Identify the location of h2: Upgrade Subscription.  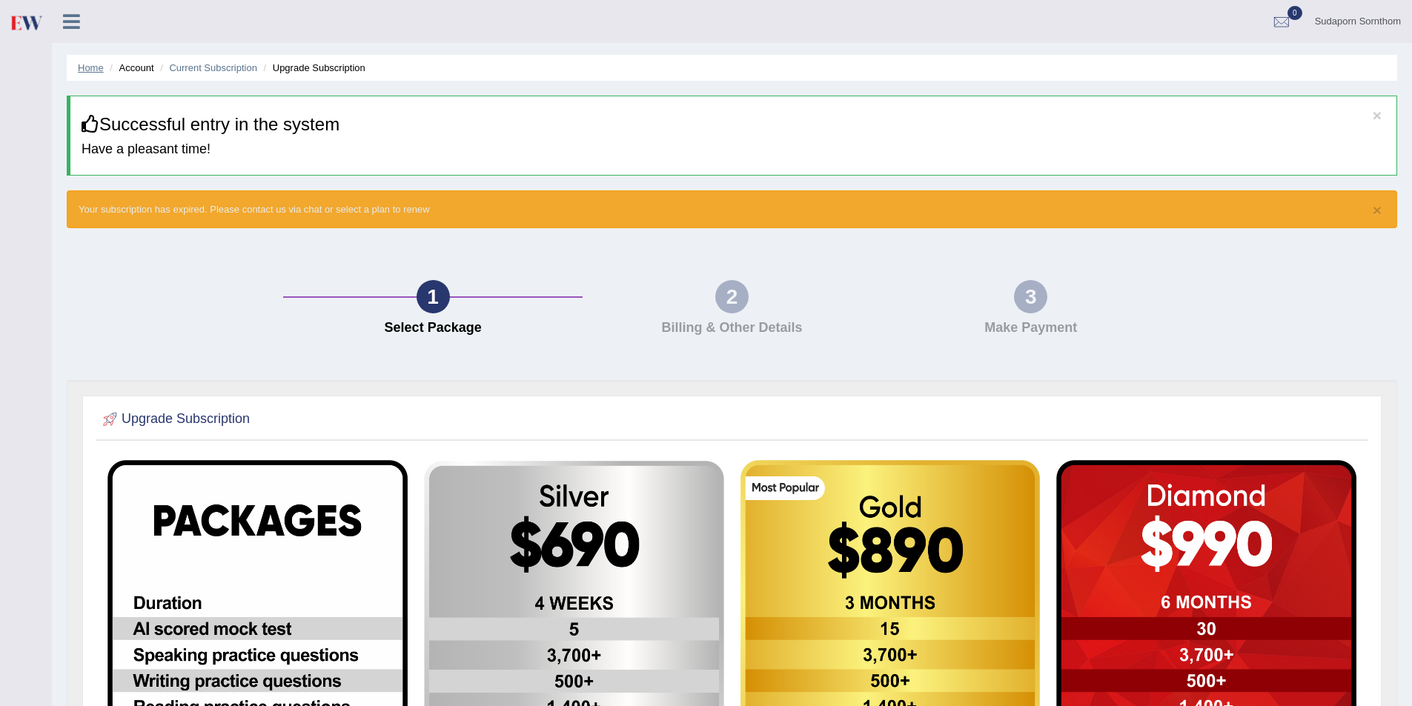
(174, 419).